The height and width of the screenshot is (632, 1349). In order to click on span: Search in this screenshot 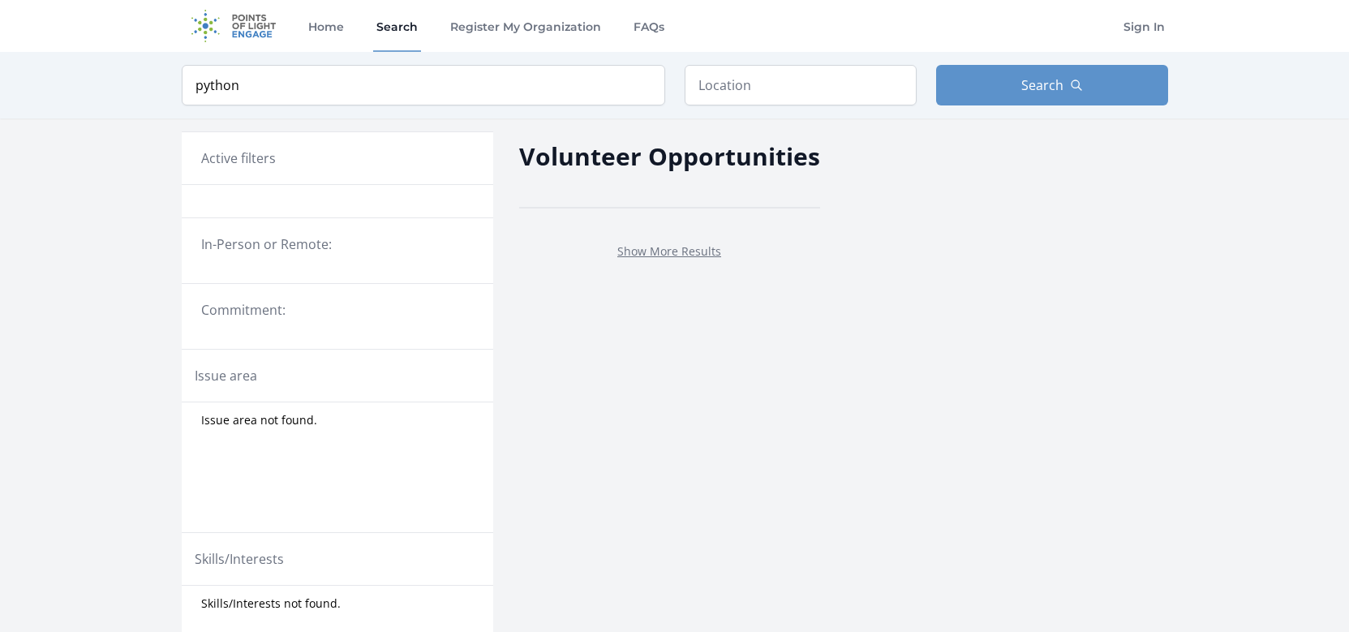, I will do `click(1042, 85)`.